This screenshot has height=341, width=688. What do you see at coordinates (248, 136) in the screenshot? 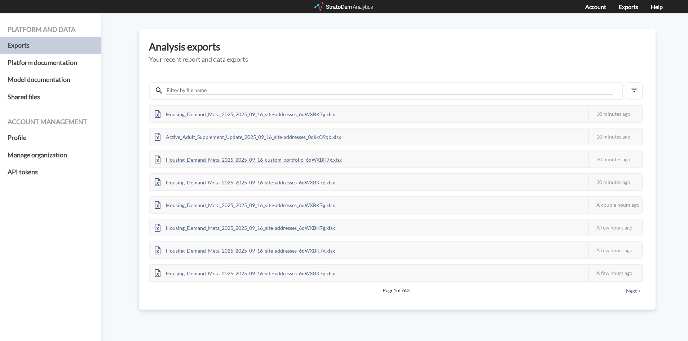
I see `div: Active_Adult_Supplement_Update_2025_09_16_site-addresses_0qkkO9qb.xlsx` at bounding box center [248, 136].